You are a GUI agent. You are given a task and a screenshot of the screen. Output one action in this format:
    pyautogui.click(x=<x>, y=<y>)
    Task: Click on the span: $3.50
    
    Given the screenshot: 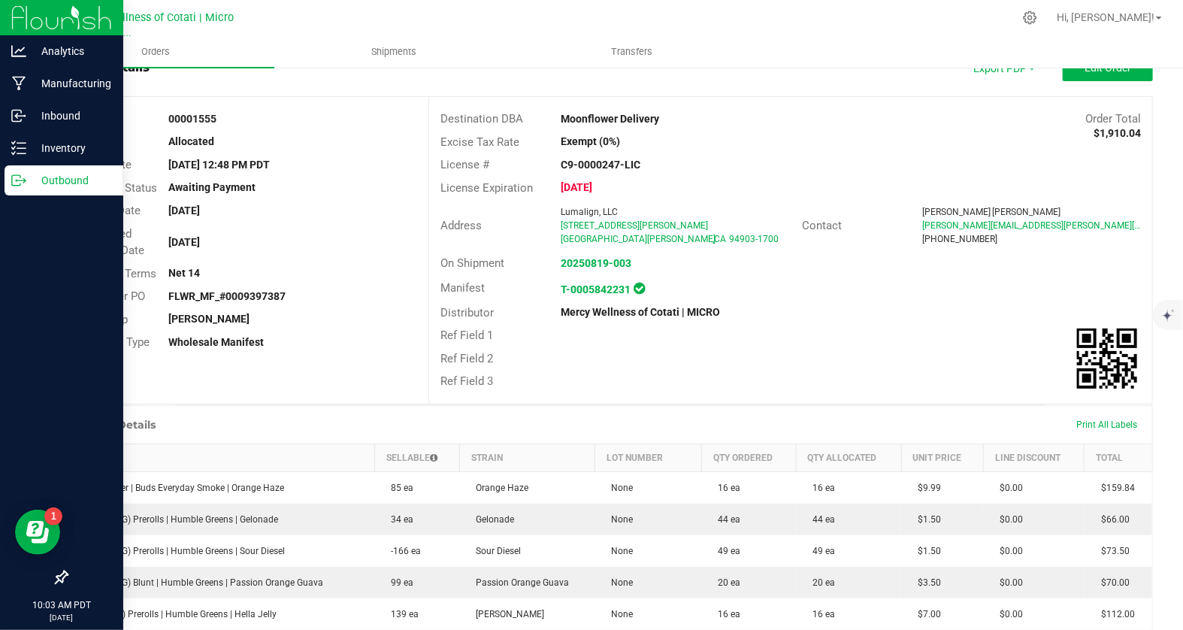 What is the action you would take?
    pyautogui.click(x=925, y=583)
    